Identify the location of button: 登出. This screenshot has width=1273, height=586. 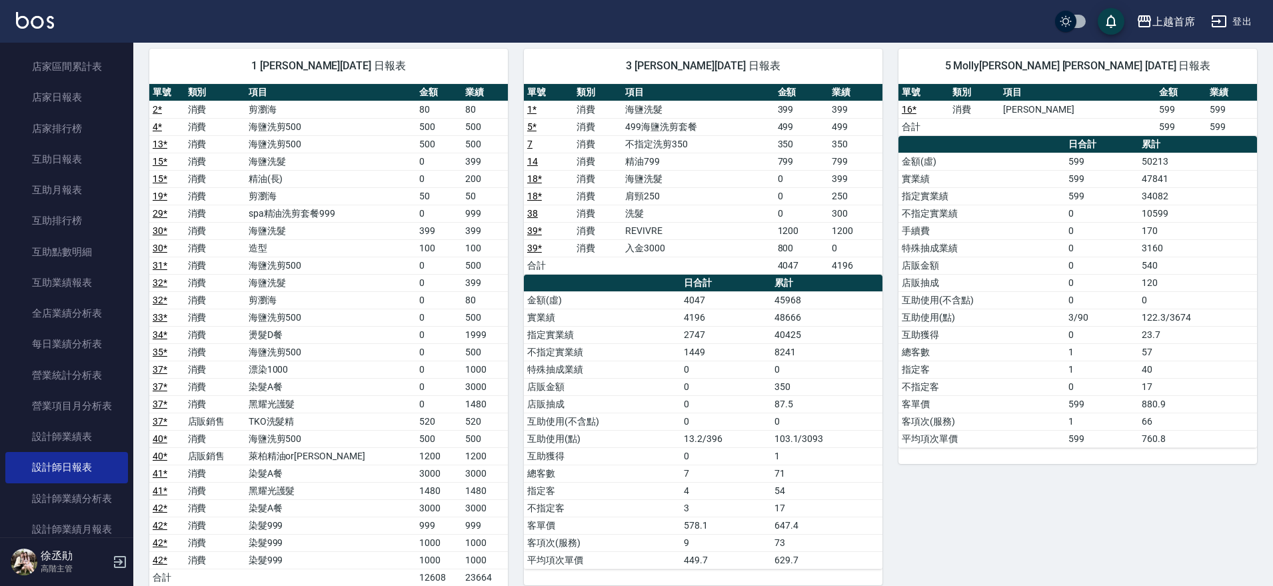
(1231, 21).